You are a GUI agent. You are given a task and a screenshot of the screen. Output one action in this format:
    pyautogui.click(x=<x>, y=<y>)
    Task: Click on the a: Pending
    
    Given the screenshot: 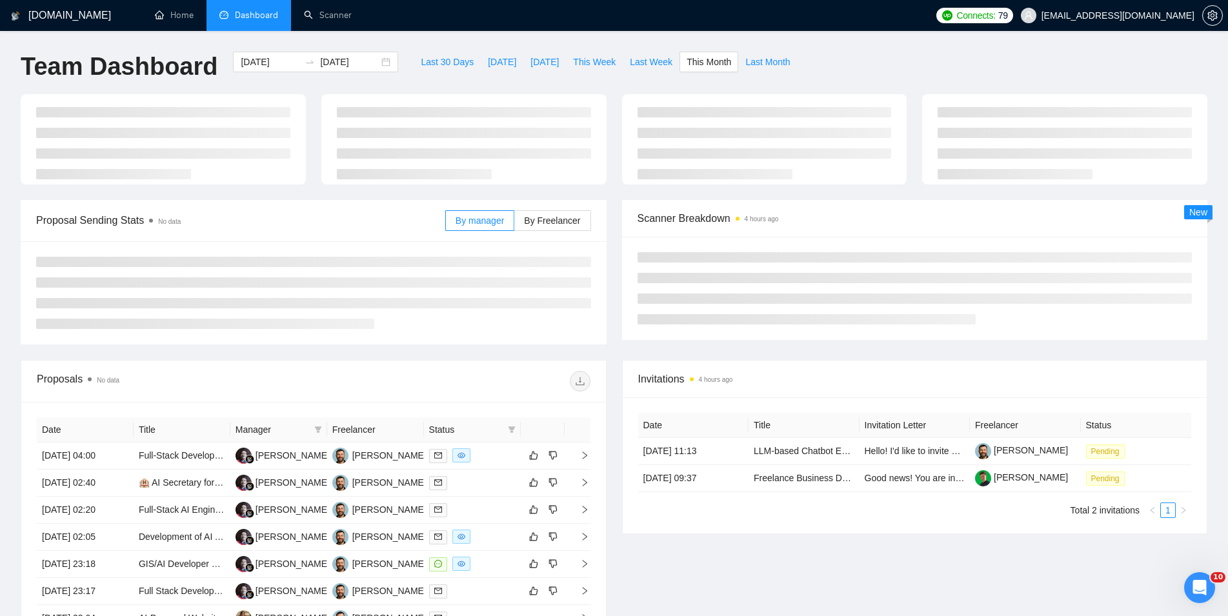 What is the action you would take?
    pyautogui.click(x=1108, y=478)
    